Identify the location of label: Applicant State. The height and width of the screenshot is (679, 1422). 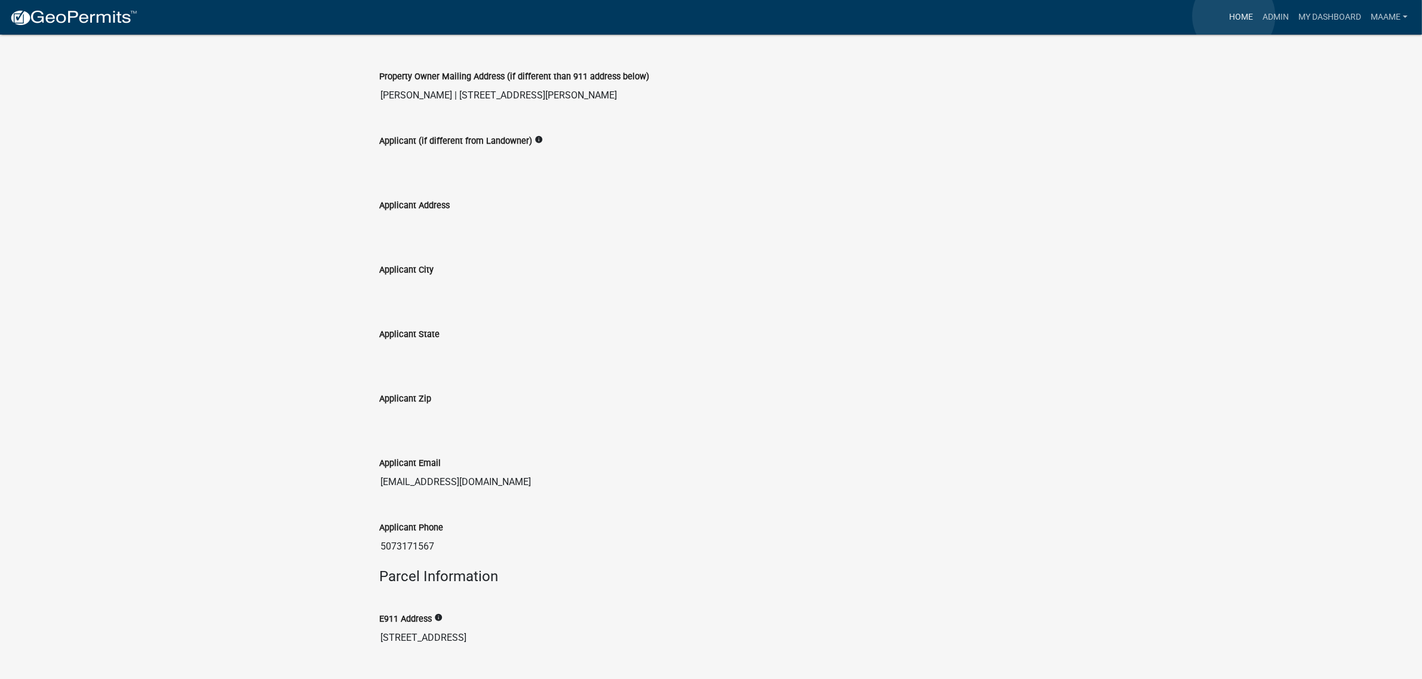
(410, 335).